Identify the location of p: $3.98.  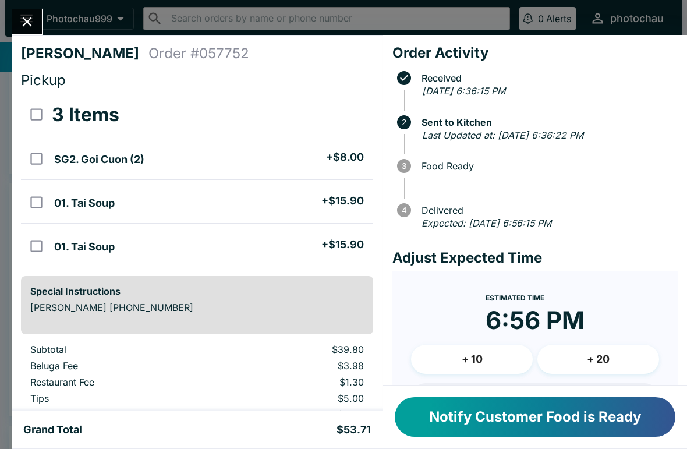
(296, 366).